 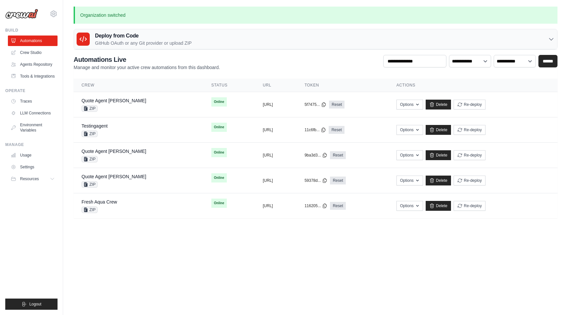 What do you see at coordinates (315, 104) in the screenshot?
I see `button: 5f7475...` at bounding box center [315, 104].